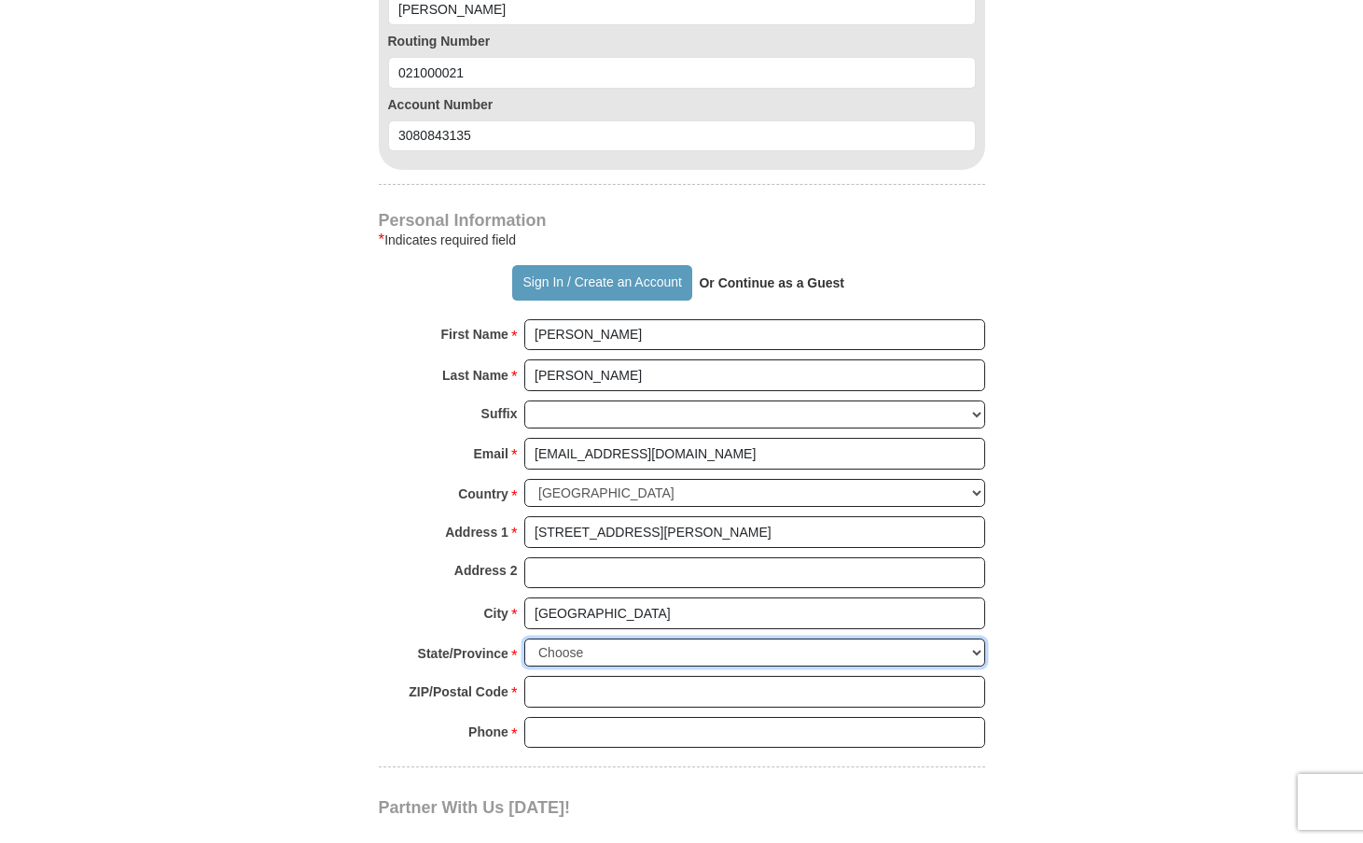 Image resolution: width=1363 pixels, height=843 pixels. What do you see at coordinates (475, 334) in the screenshot?
I see `strong: First Name` at bounding box center [475, 334].